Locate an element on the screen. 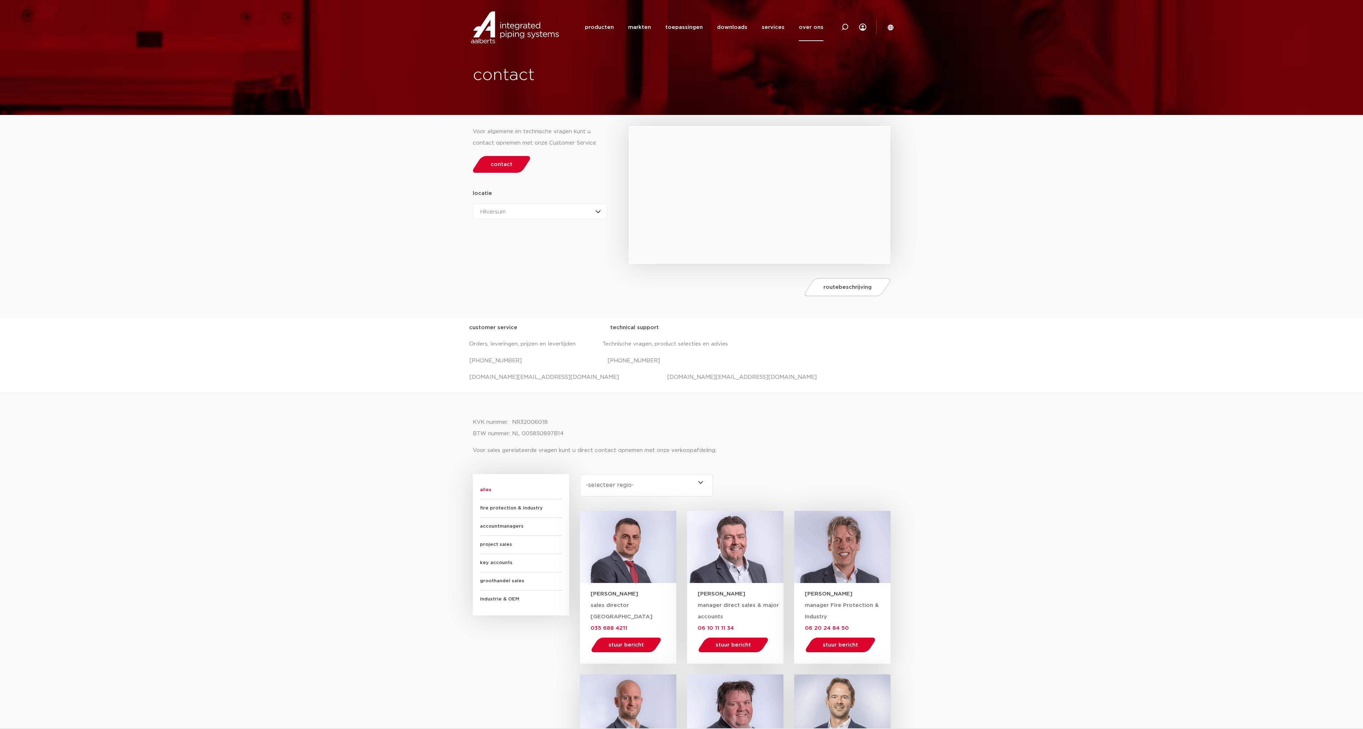 The image size is (1363, 729). a: 06 20 24 84 50 is located at coordinates (827, 628).